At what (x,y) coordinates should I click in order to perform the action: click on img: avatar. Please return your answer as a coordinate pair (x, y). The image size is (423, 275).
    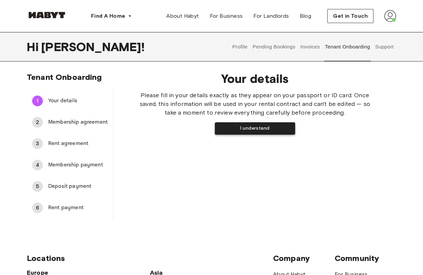
    Looking at the image, I should click on (390, 16).